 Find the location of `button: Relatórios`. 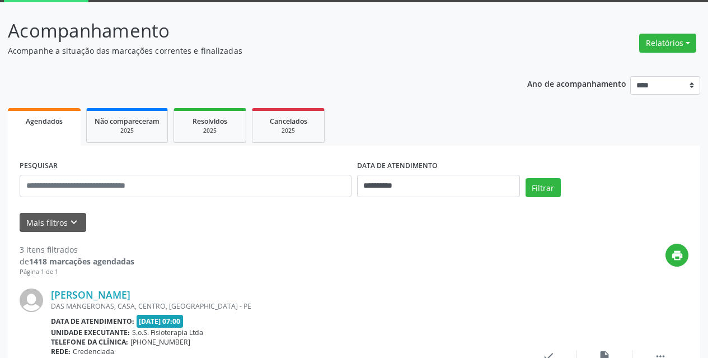

button: Relatórios is located at coordinates (667, 43).